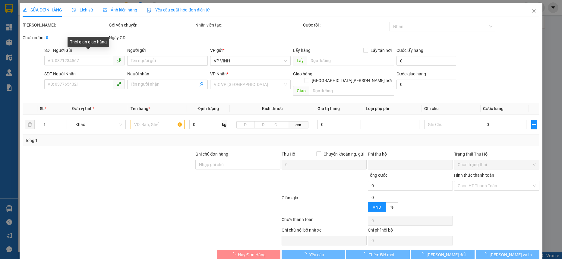 The height and width of the screenshot is (259, 562). Describe the element at coordinates (534, 11) in the screenshot. I see `span: close` at that location.